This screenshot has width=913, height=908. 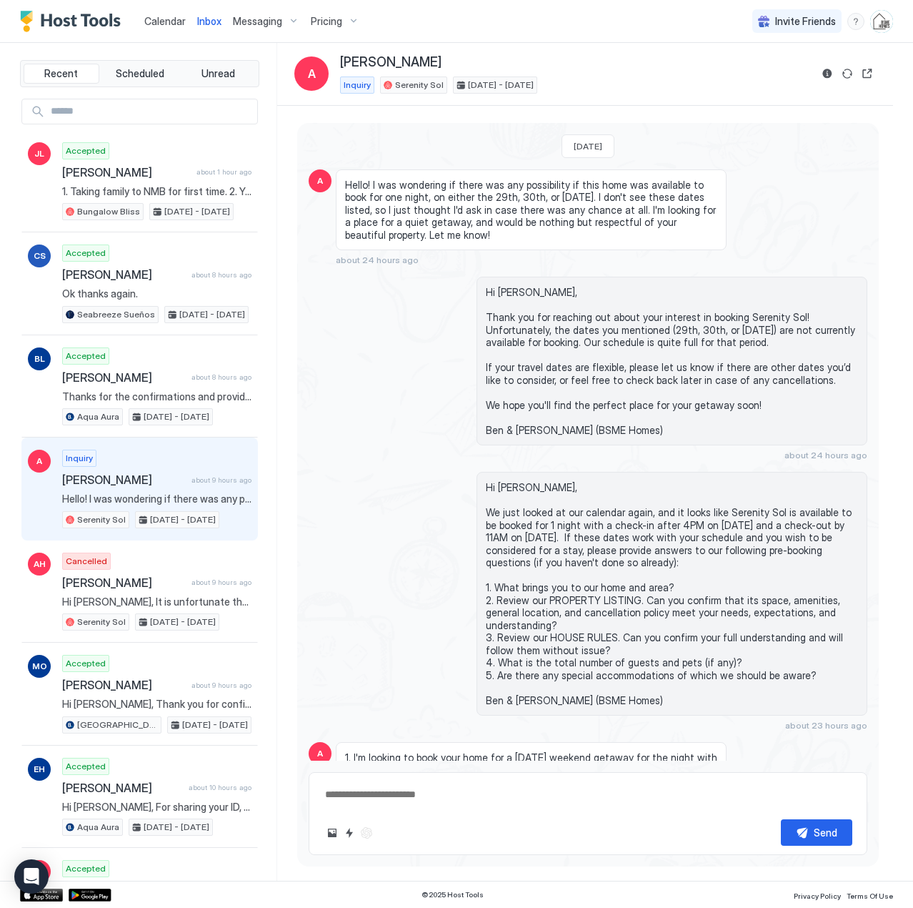 I want to click on div: App Store, so click(x=41, y=895).